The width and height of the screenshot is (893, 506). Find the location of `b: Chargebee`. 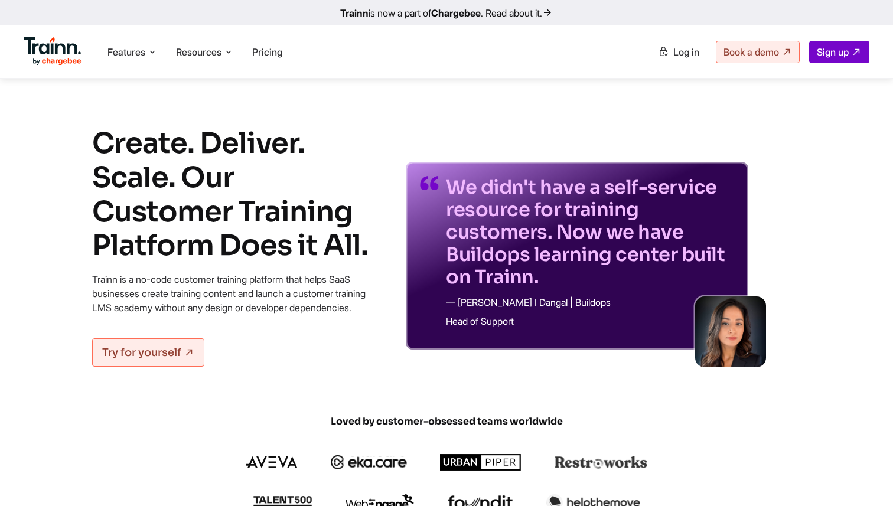

b: Chargebee is located at coordinates (456, 13).